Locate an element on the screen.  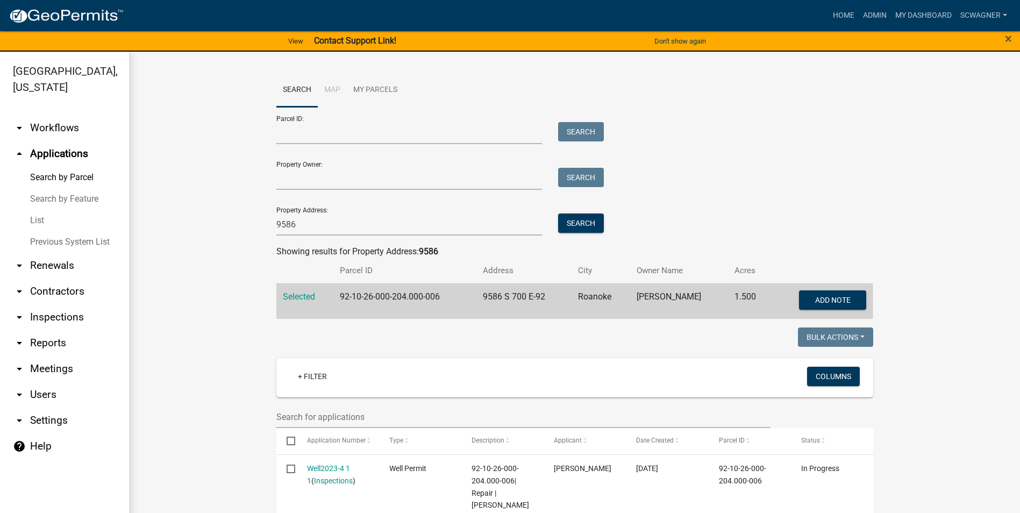
datatable-header-cell: Applicant is located at coordinates (584, 441).